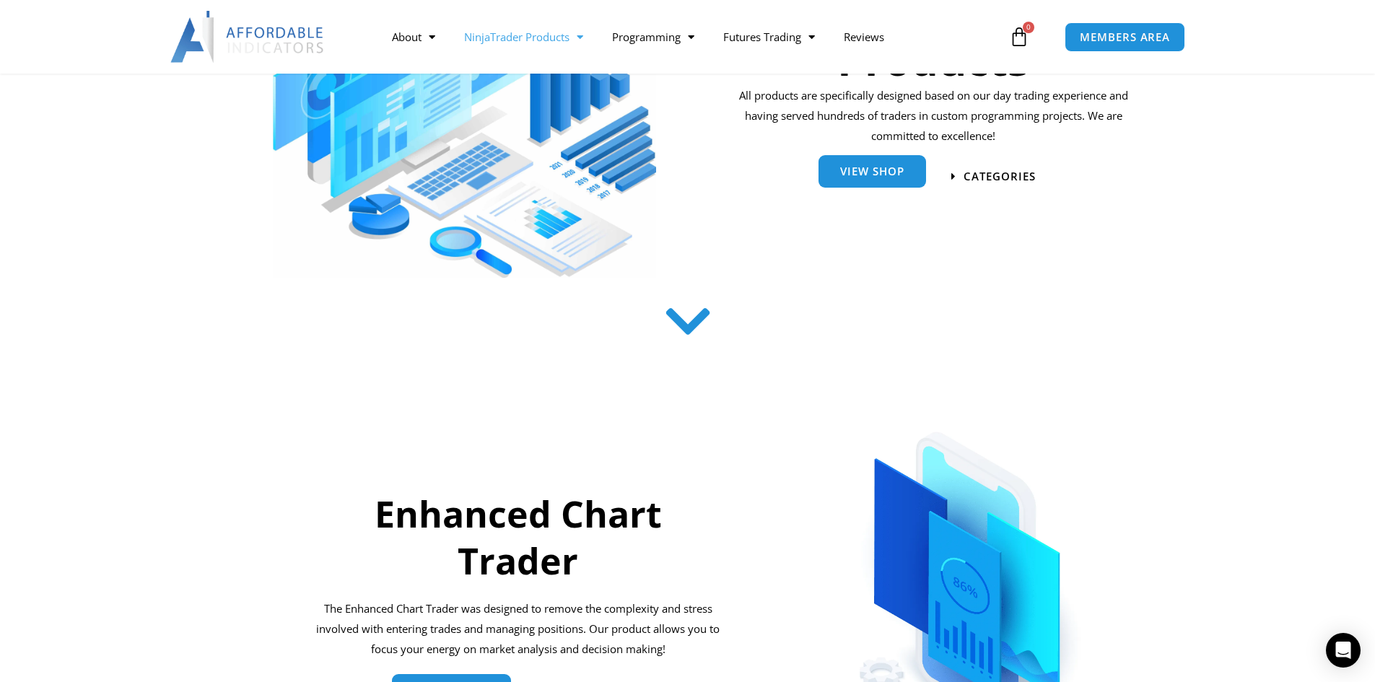 This screenshot has width=1375, height=682. I want to click on a: 0, so click(1019, 37).